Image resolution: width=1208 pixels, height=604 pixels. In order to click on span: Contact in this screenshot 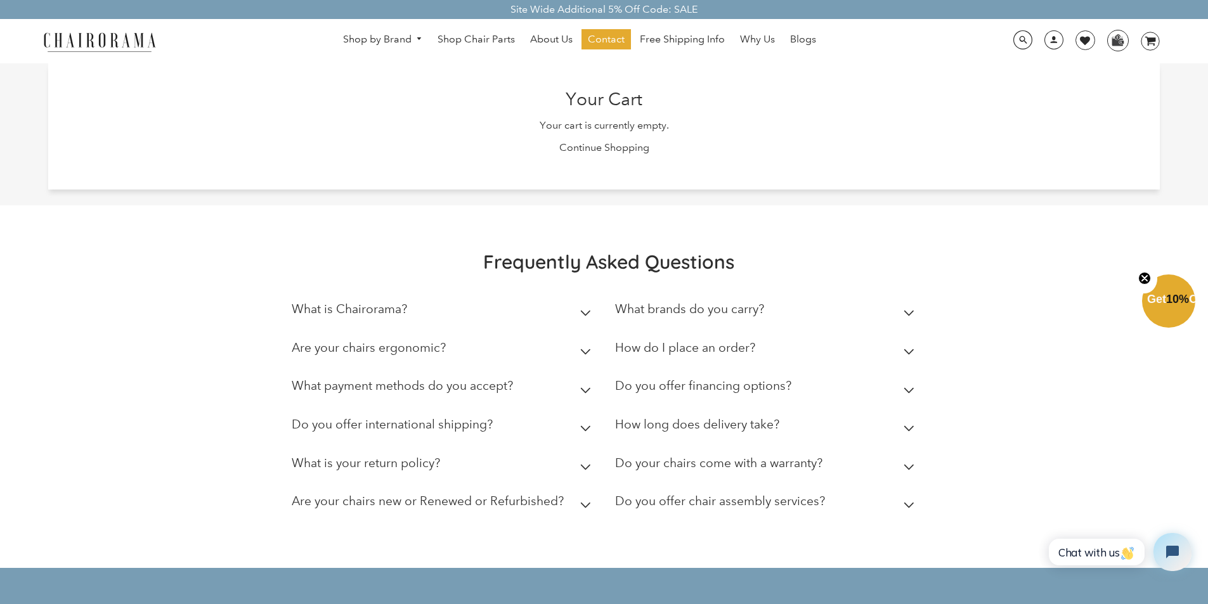, I will do `click(606, 39)`.